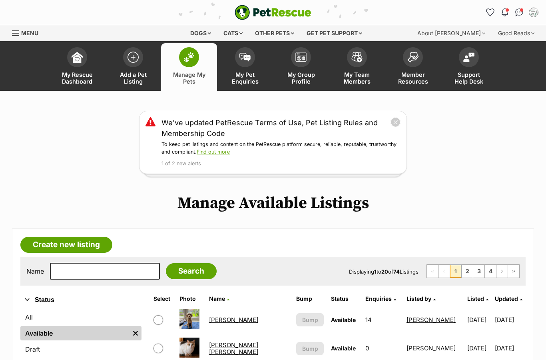  Describe the element at coordinates (514, 271) in the screenshot. I see `a: Last page` at that location.